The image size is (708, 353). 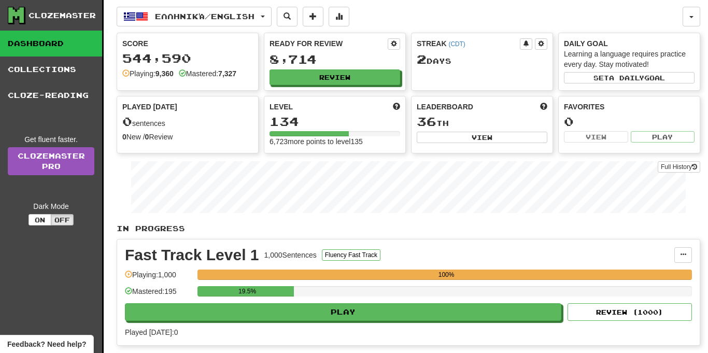 What do you see at coordinates (630, 312) in the screenshot?
I see `button: Review (1000)` at bounding box center [630, 312].